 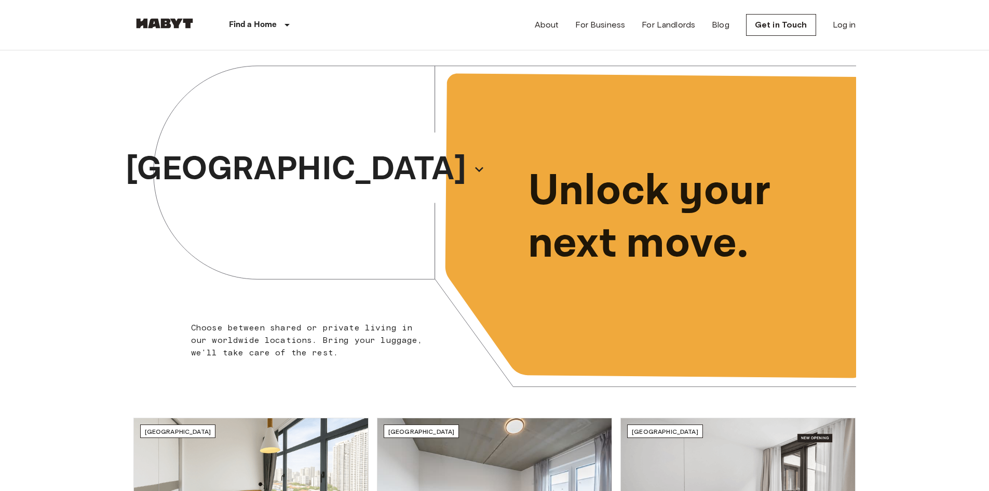 I want to click on a: Log in, so click(x=844, y=25).